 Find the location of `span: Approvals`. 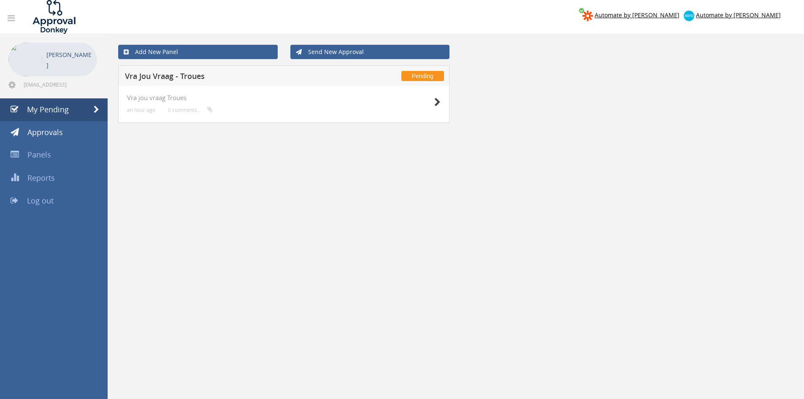

span: Approvals is located at coordinates (45, 132).